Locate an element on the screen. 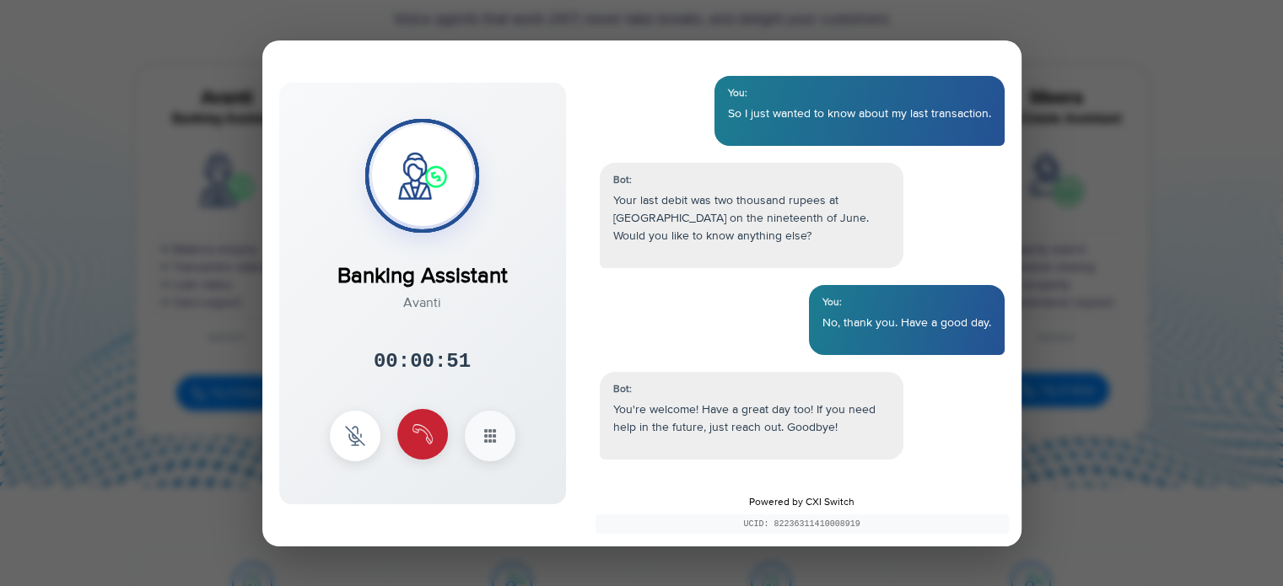 The image size is (1283, 586). div: 00:00:51 is located at coordinates (422, 362).